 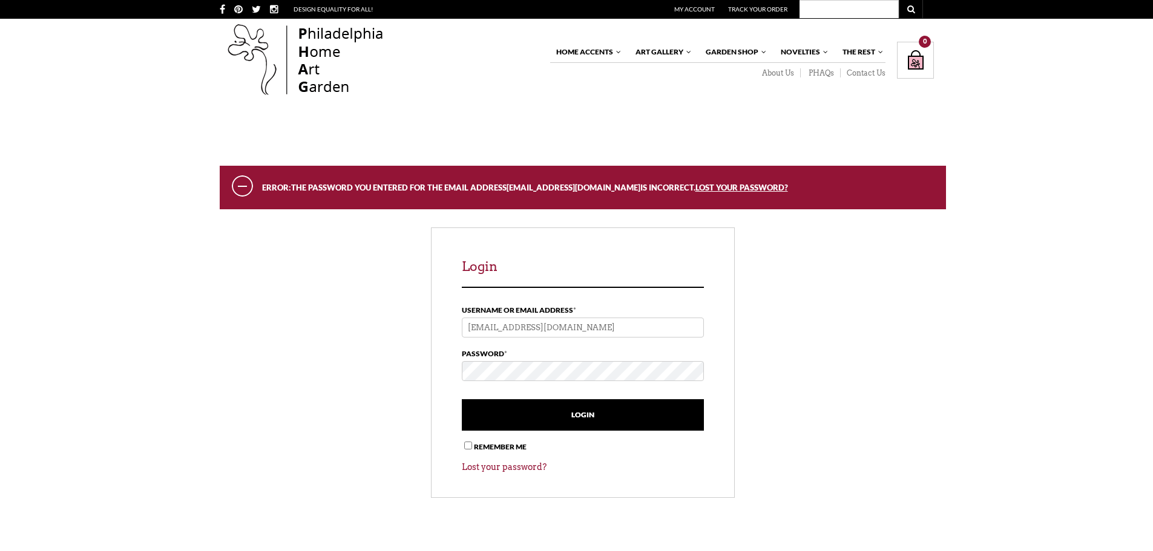 I want to click on a: Track Your Order, so click(x=758, y=9).